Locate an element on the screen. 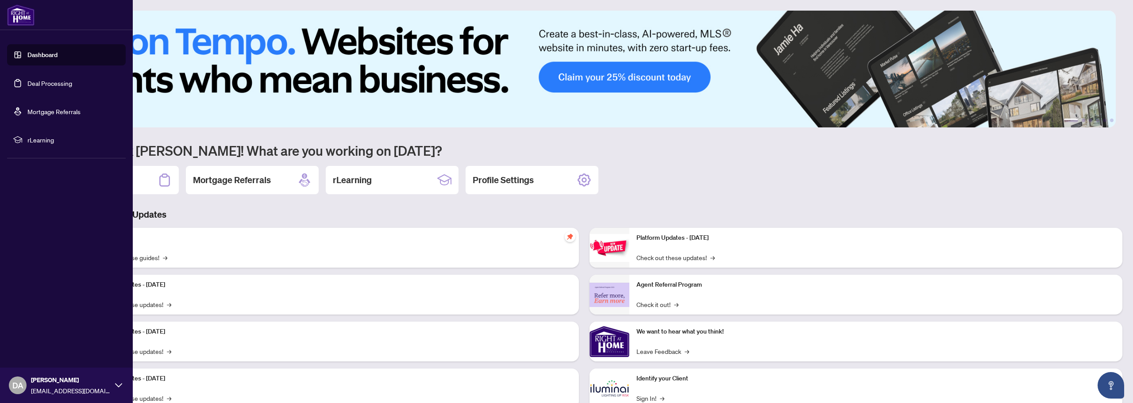  img: Platform Updates - June 23, 2025 is located at coordinates (609, 248).